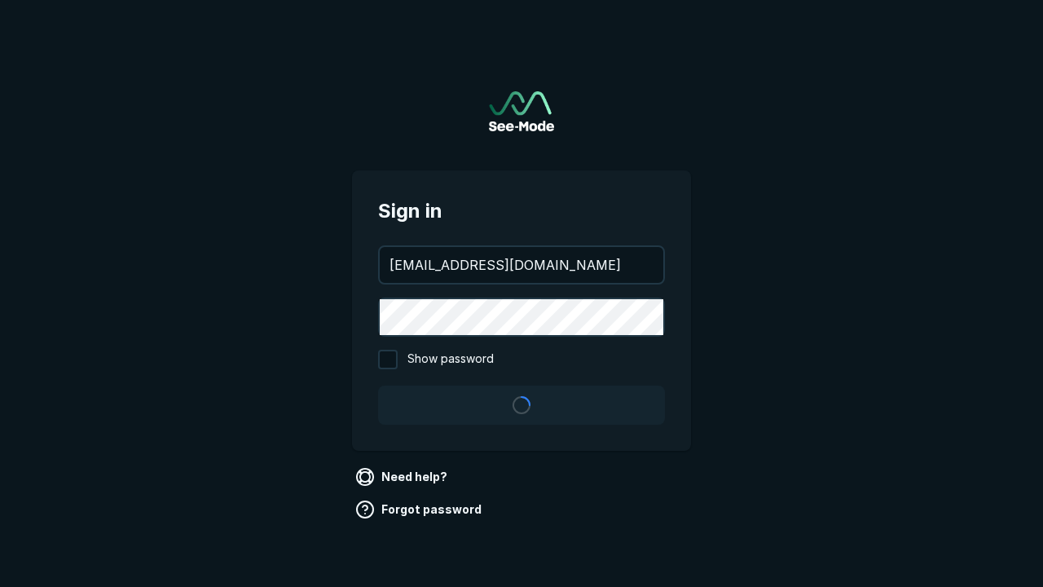  Describe the element at coordinates (451, 359) in the screenshot. I see `span: Show password` at that location.